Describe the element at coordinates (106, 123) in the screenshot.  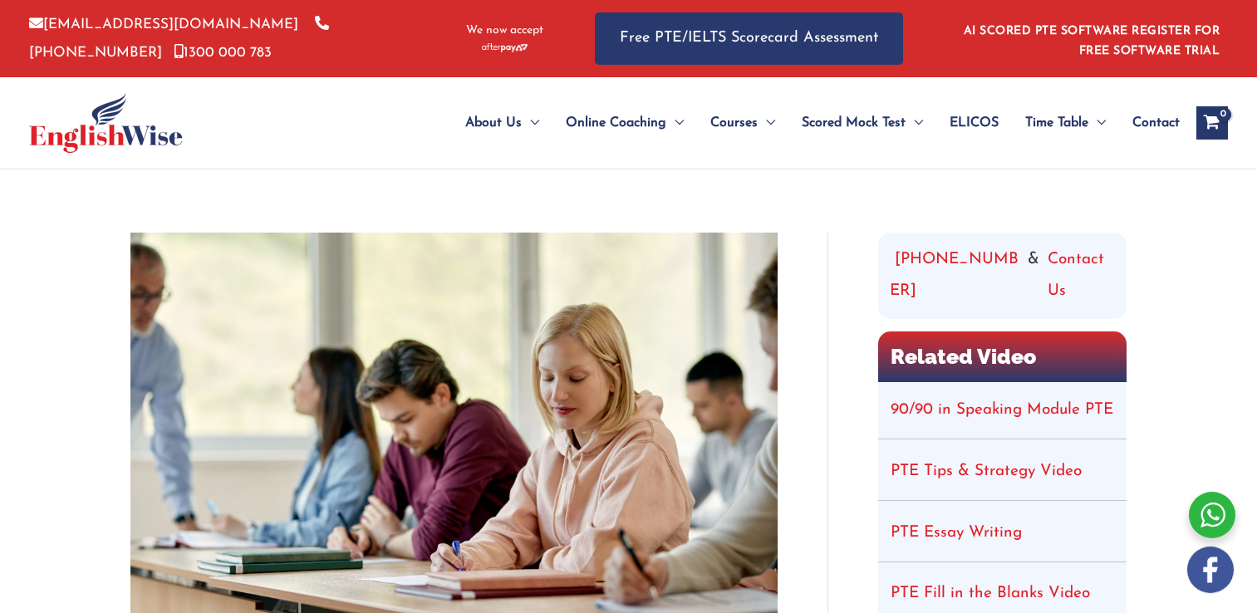
I see `img: cropped-ew-logo` at that location.